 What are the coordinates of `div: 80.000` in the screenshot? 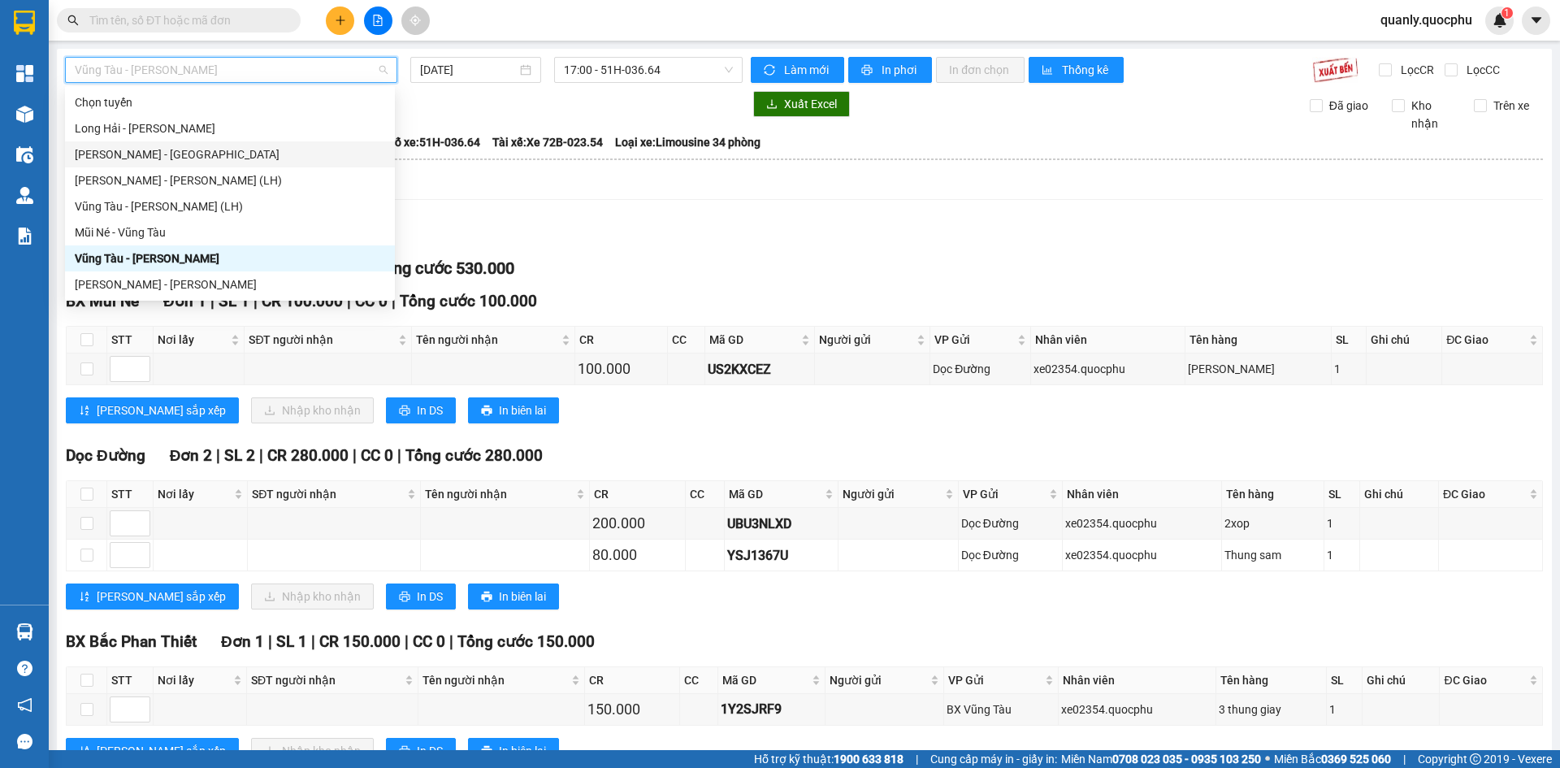 It's located at (637, 555).